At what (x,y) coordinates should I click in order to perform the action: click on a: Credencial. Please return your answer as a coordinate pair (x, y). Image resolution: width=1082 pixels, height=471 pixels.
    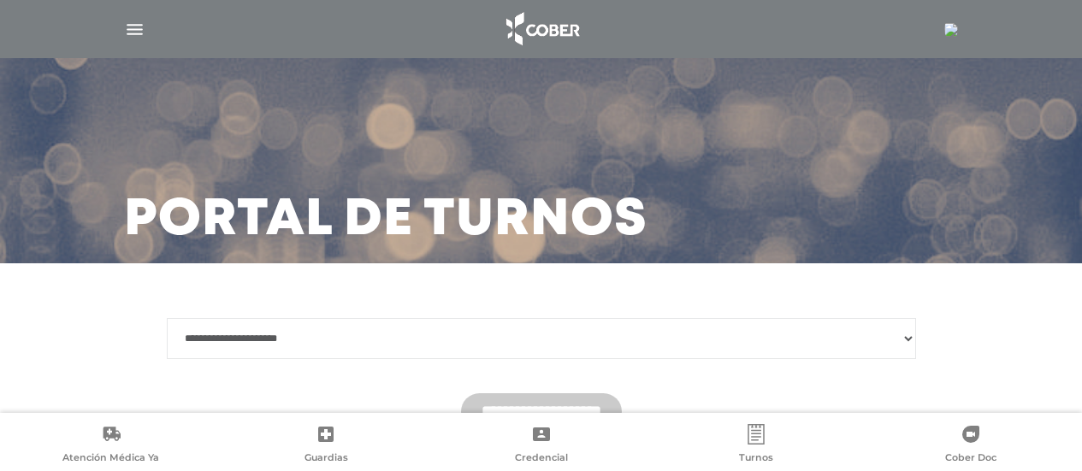
    Looking at the image, I should click on (541, 446).